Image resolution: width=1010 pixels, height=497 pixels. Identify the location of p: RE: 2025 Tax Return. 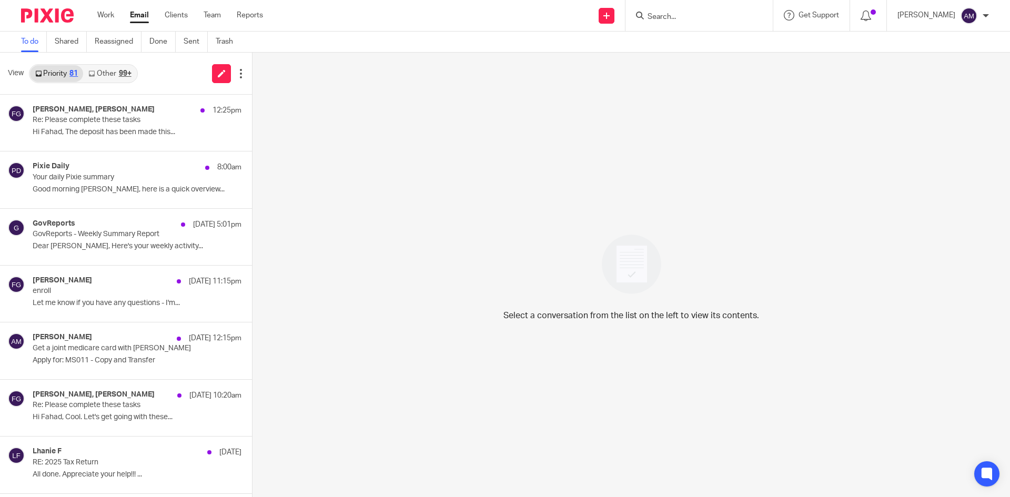
(116, 462).